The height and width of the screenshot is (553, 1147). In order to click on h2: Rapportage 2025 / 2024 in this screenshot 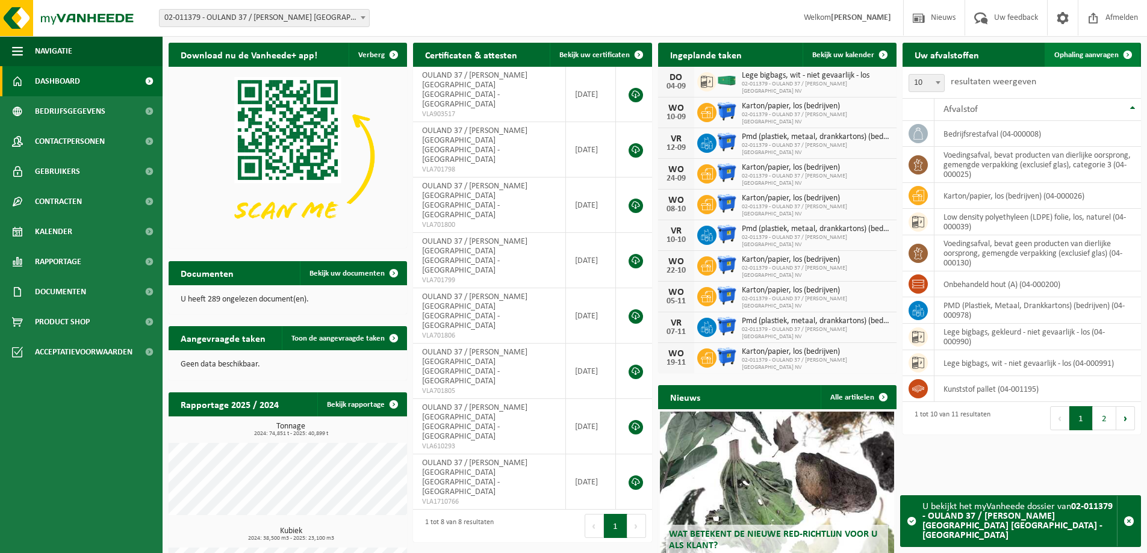, I will do `click(229, 404)`.